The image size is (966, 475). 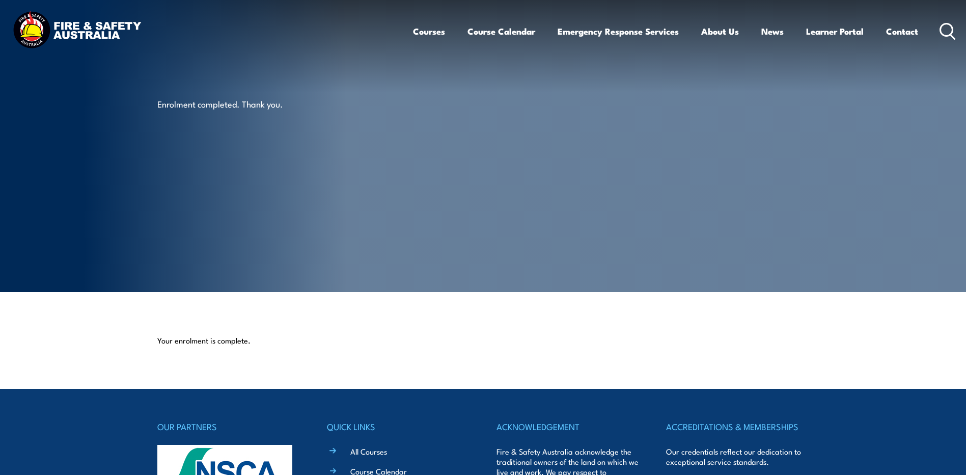 I want to click on p: Enrolment completed. Thank you., so click(x=250, y=103).